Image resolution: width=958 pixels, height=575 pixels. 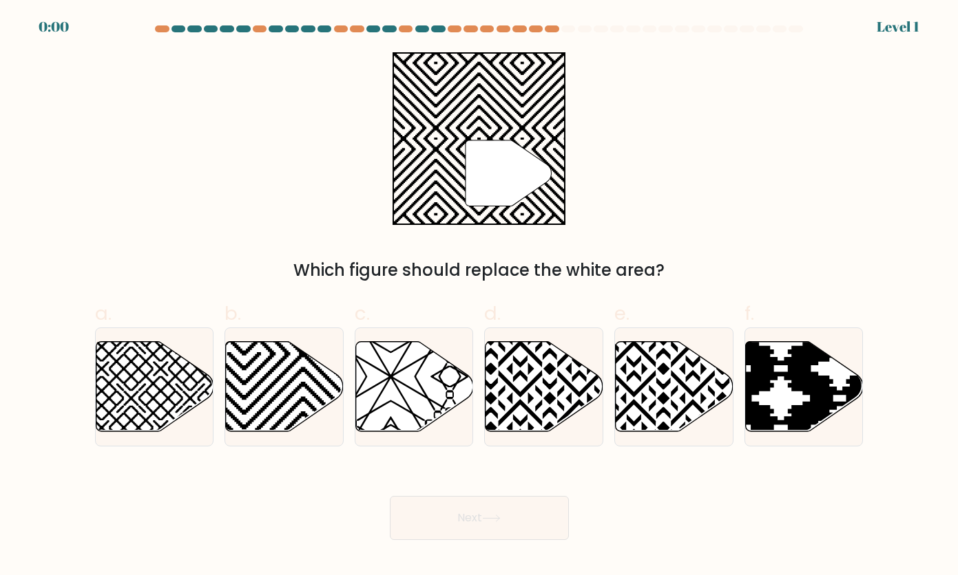 What do you see at coordinates (898, 27) in the screenshot?
I see `div: Level 1` at bounding box center [898, 27].